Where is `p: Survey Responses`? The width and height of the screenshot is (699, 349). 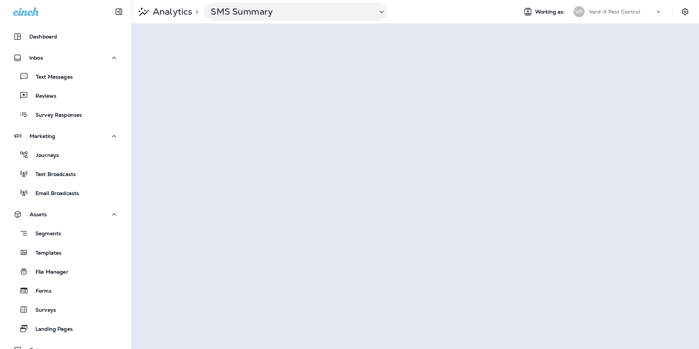
p: Survey Responses is located at coordinates (55, 115).